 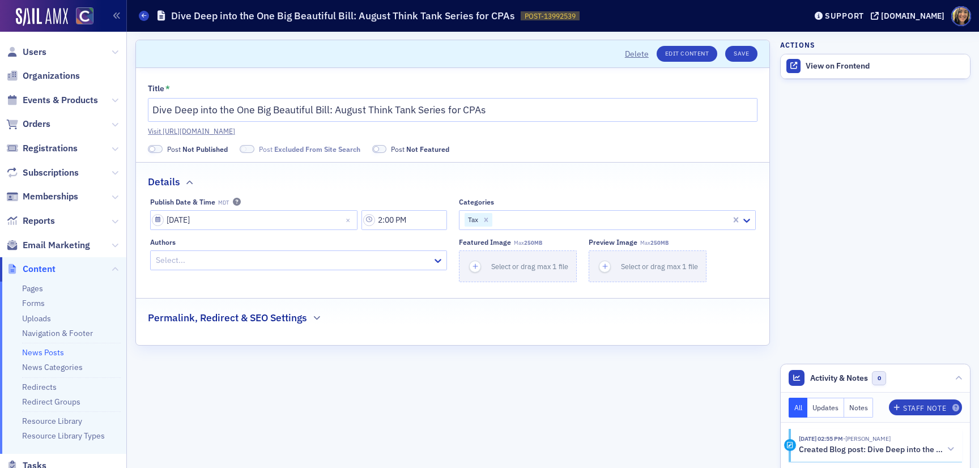 What do you see at coordinates (51, 76) in the screenshot?
I see `span: Organizations` at bounding box center [51, 76].